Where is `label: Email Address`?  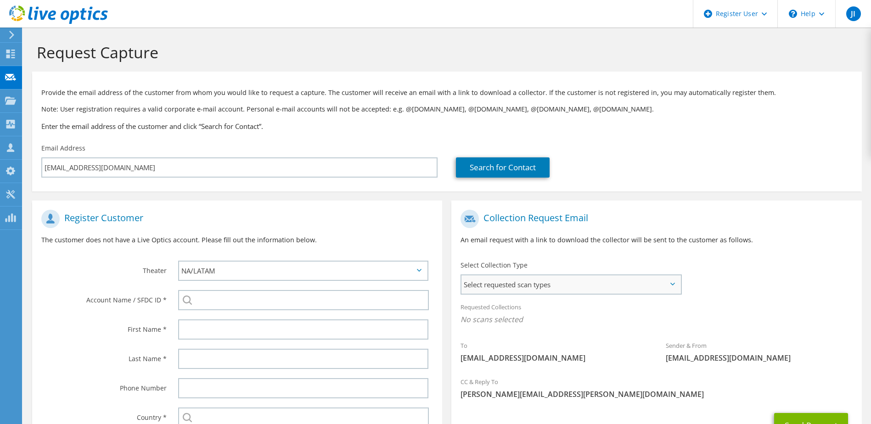 label: Email Address is located at coordinates (63, 148).